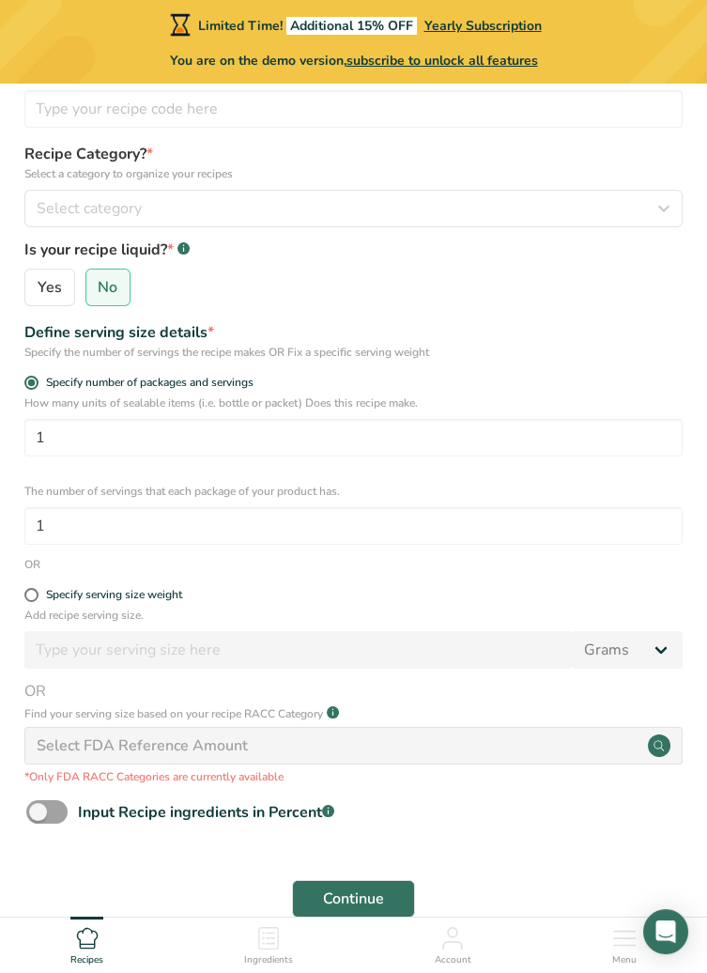  What do you see at coordinates (353, 250) in the screenshot?
I see `label: Is your recipe liquid?` at bounding box center [353, 250].